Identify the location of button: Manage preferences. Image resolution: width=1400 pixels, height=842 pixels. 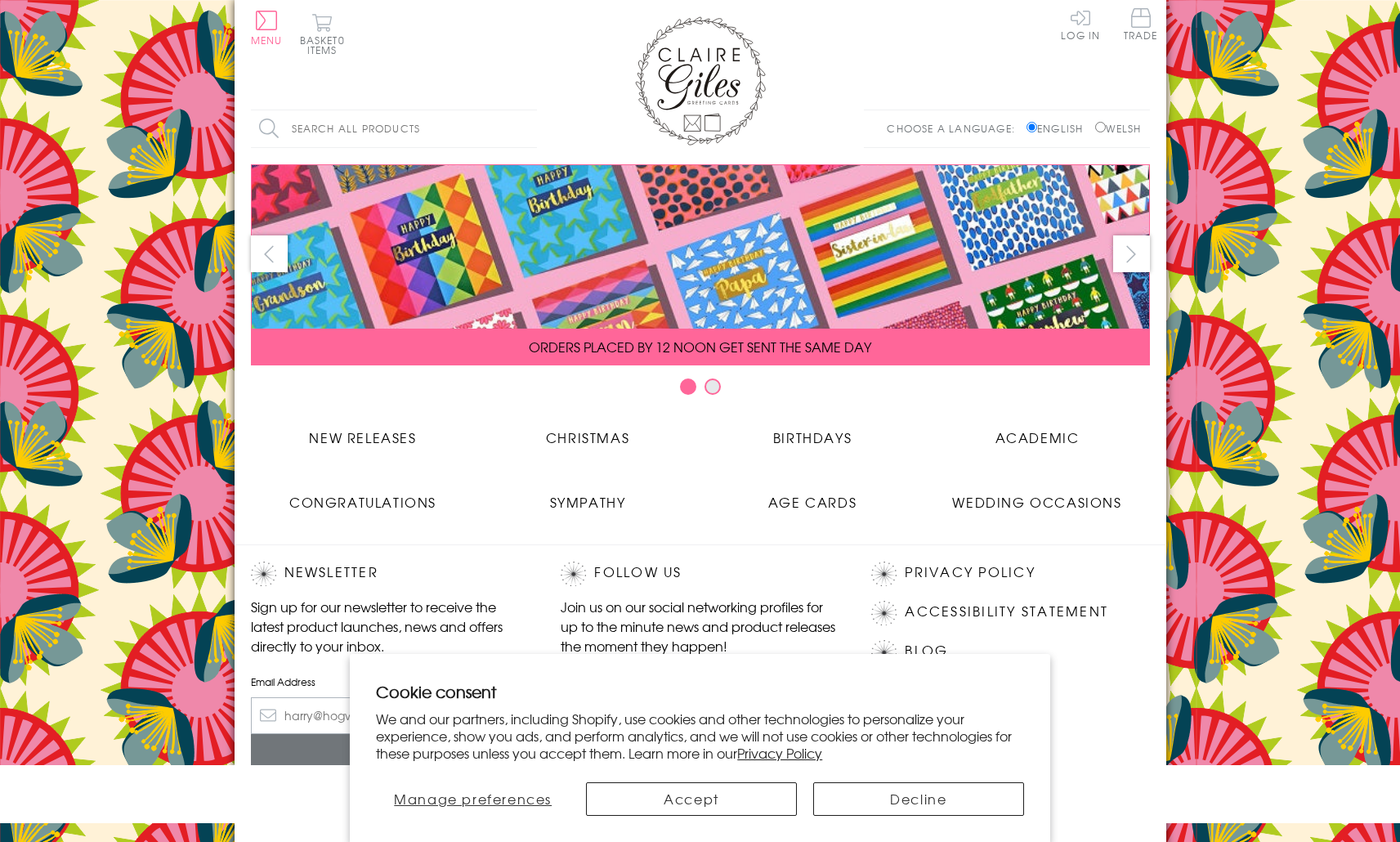
(472, 798).